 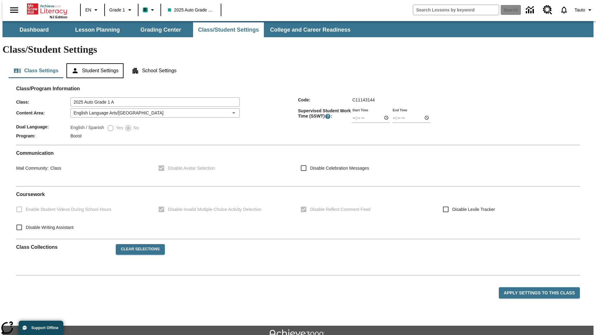 What do you see at coordinates (325, 114) in the screenshot?
I see `span: Supervised Student Work Time (SSWT) :` at bounding box center [325, 114].